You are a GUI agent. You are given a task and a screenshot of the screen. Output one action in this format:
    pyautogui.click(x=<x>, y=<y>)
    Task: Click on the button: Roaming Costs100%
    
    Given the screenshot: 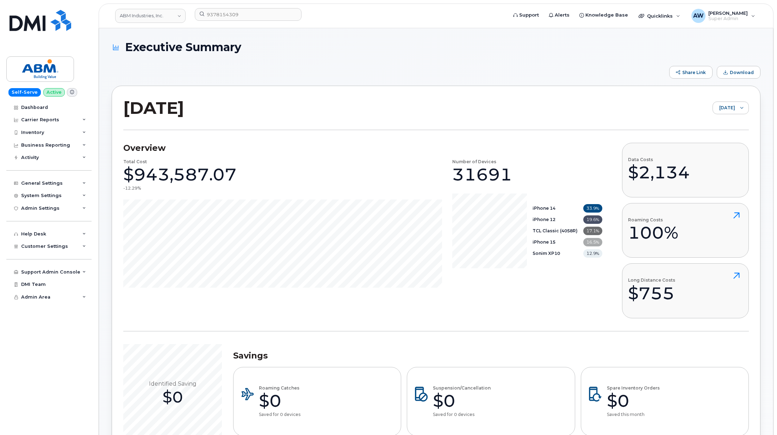 What is the action you would take?
    pyautogui.click(x=685, y=230)
    